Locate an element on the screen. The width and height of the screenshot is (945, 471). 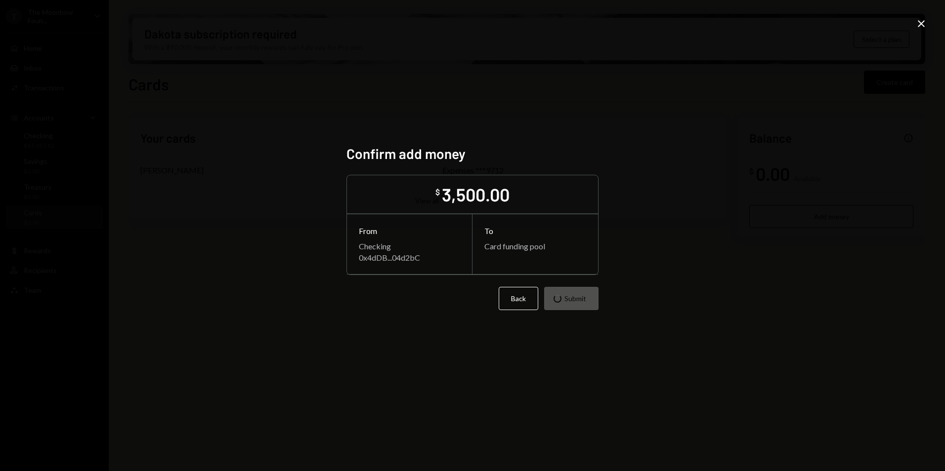
button: Back is located at coordinates (518, 298).